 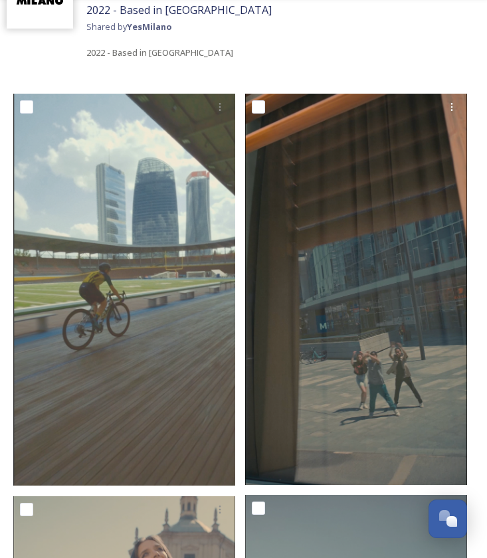 What do you see at coordinates (356, 289) in the screenshot?
I see `img: BasedInMilano_4.png` at bounding box center [356, 289].